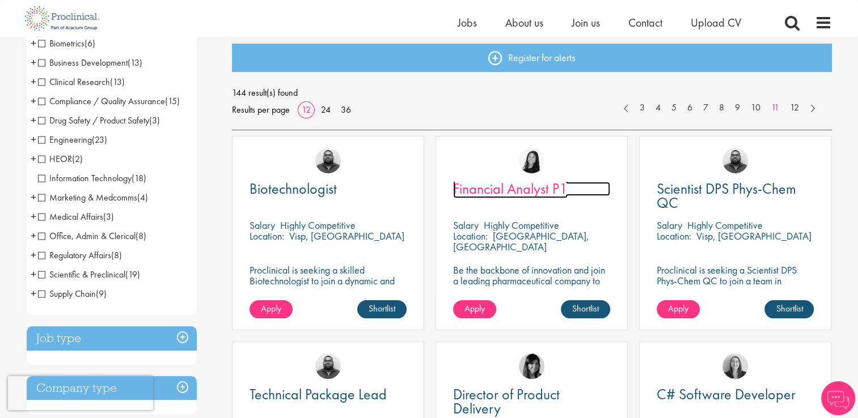 The width and height of the screenshot is (858, 418). I want to click on a: Upload CV, so click(716, 23).